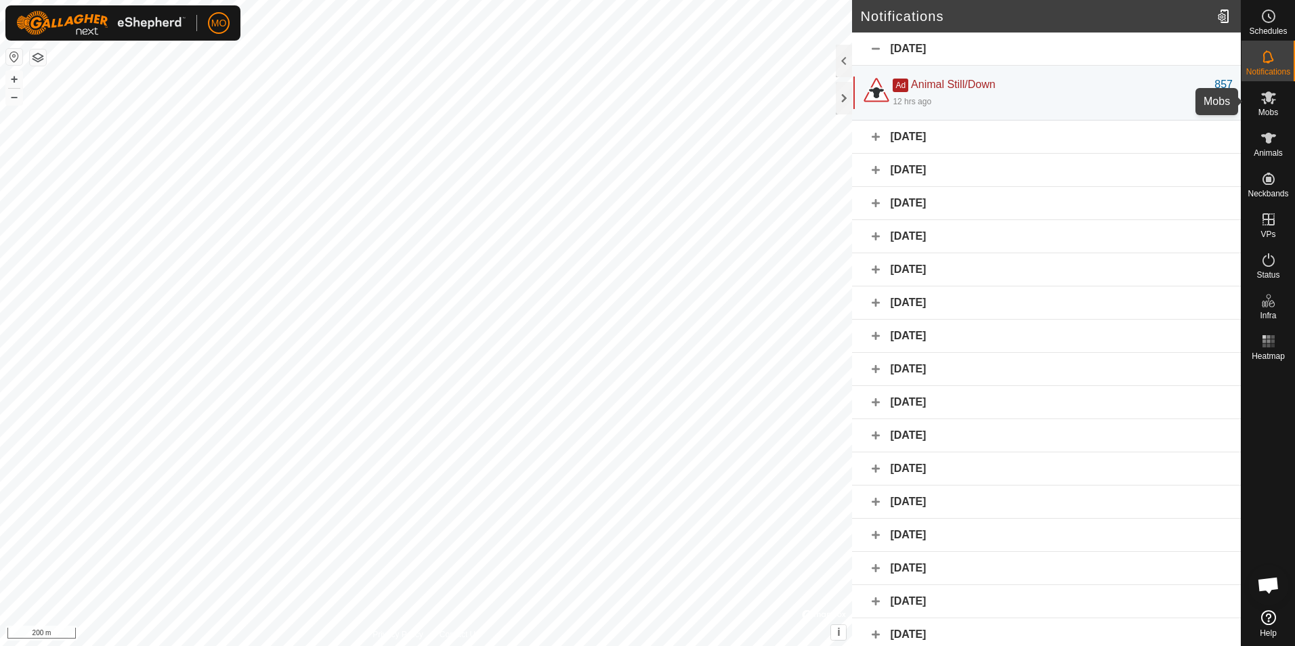  Describe the element at coordinates (1268, 316) in the screenshot. I see `span: Infra` at that location.